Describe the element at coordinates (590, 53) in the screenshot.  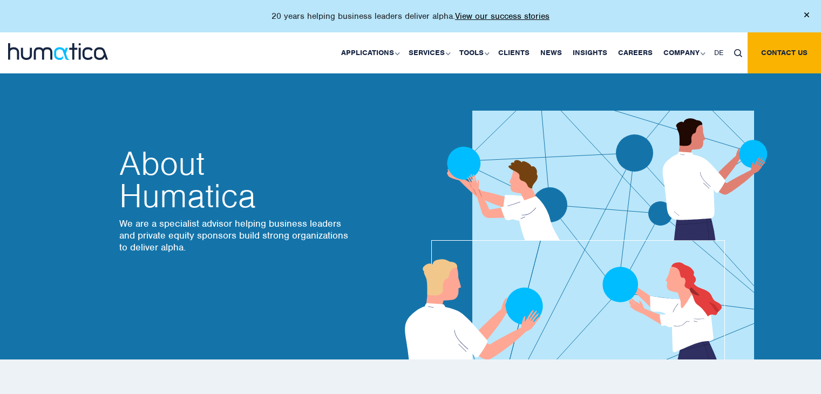
I see `a: Insights` at that location.